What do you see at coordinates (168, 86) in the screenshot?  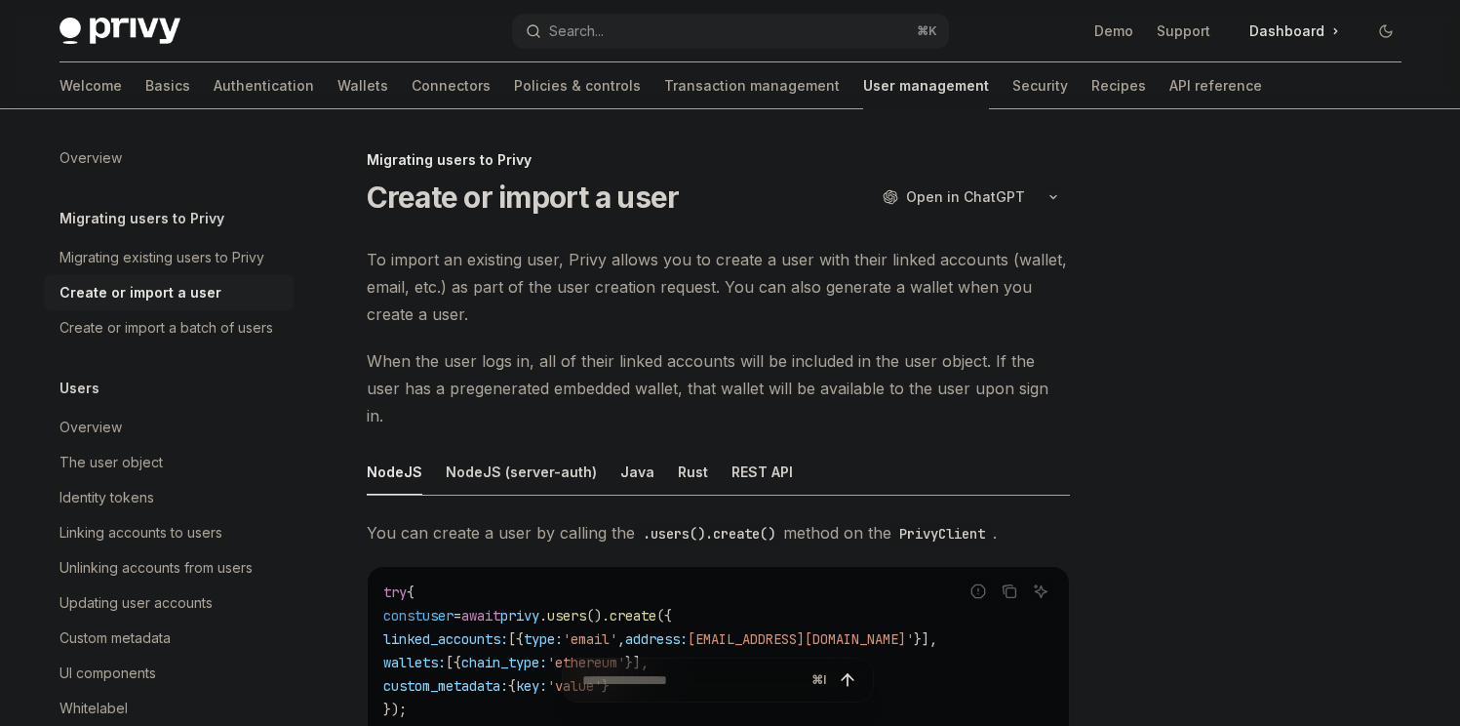 I see `a: Basics` at bounding box center [168, 86].